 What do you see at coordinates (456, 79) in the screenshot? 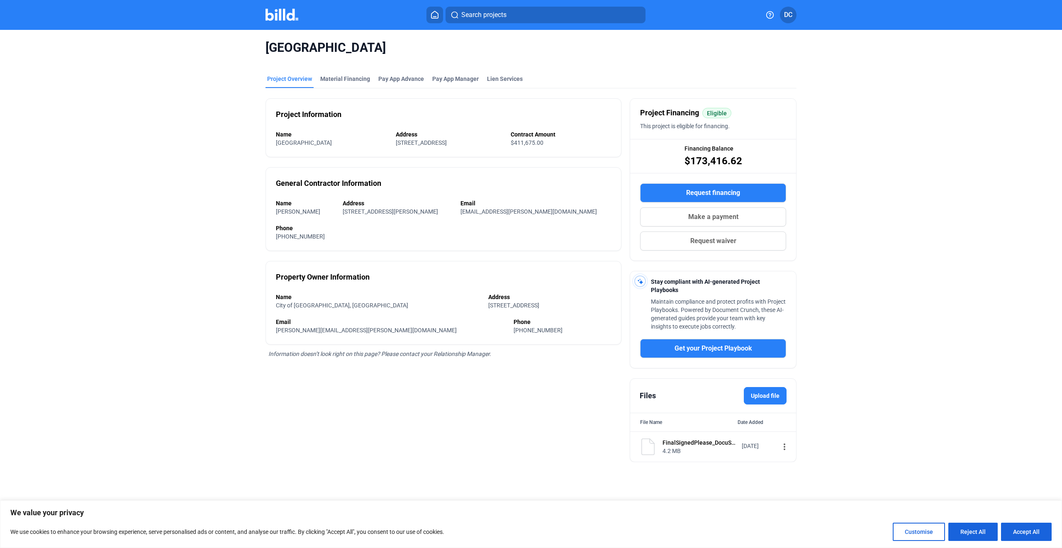
I see `span: Pay App Manager` at bounding box center [456, 79].